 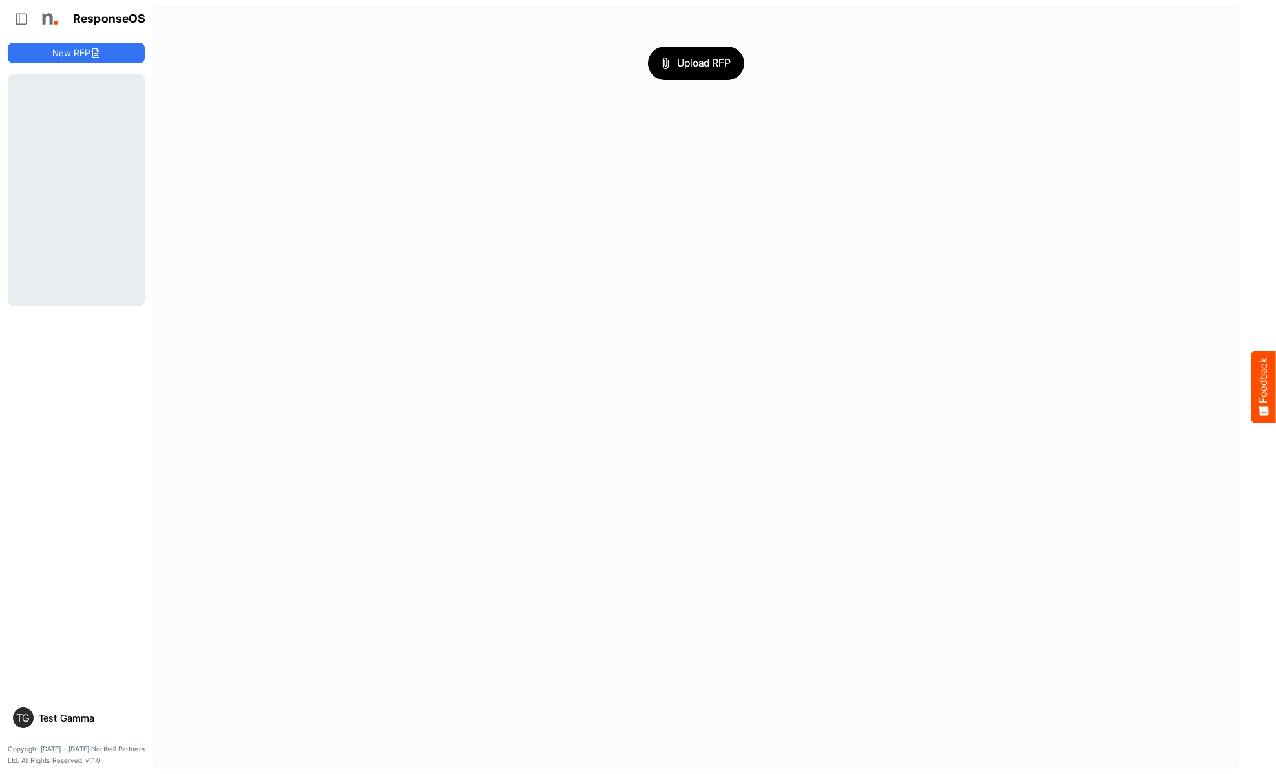 What do you see at coordinates (109, 19) in the screenshot?
I see `h1: ResponseOS` at bounding box center [109, 19].